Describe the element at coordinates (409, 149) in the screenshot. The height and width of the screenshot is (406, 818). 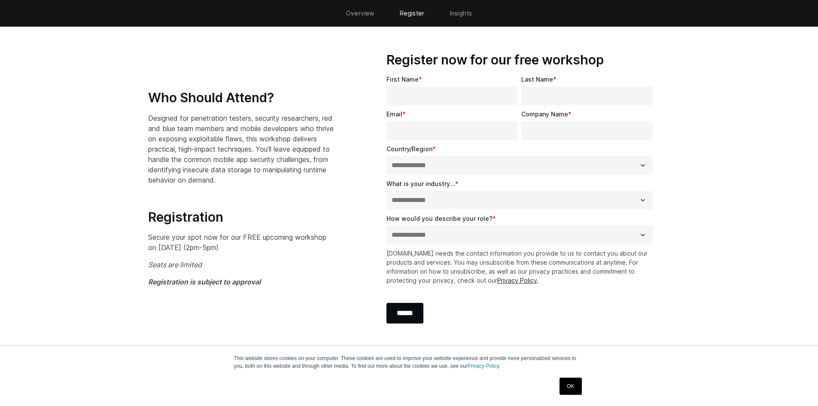
I see `span: Country/Region` at that location.